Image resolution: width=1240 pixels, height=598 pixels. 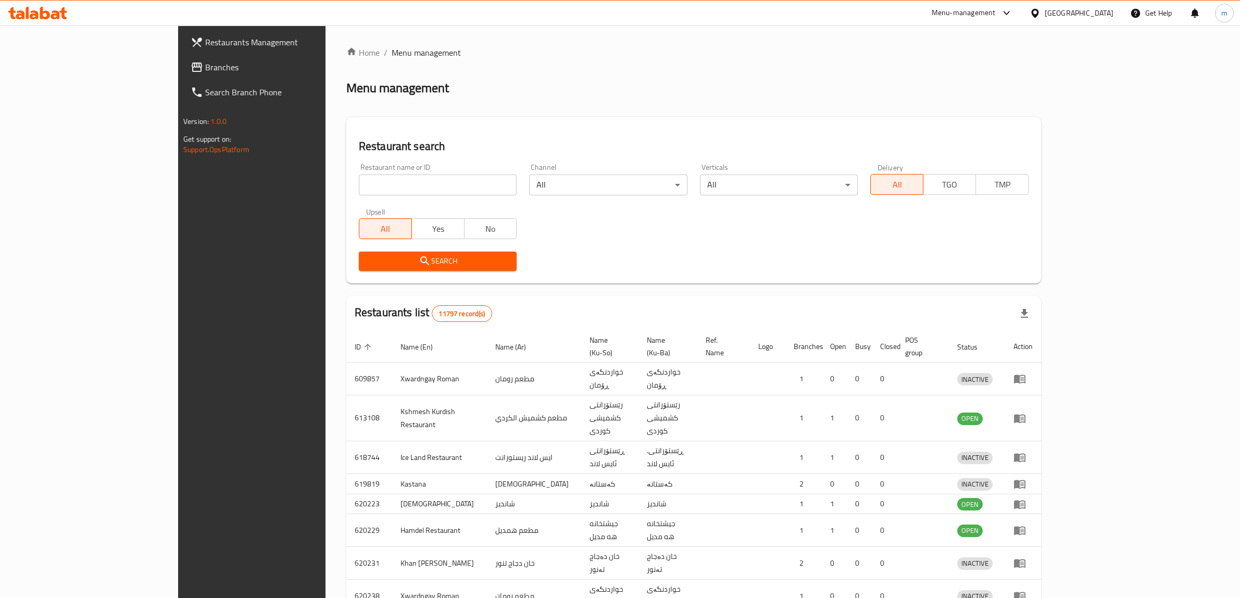 What do you see at coordinates (897, 184) in the screenshot?
I see `span: All` at bounding box center [897, 184].